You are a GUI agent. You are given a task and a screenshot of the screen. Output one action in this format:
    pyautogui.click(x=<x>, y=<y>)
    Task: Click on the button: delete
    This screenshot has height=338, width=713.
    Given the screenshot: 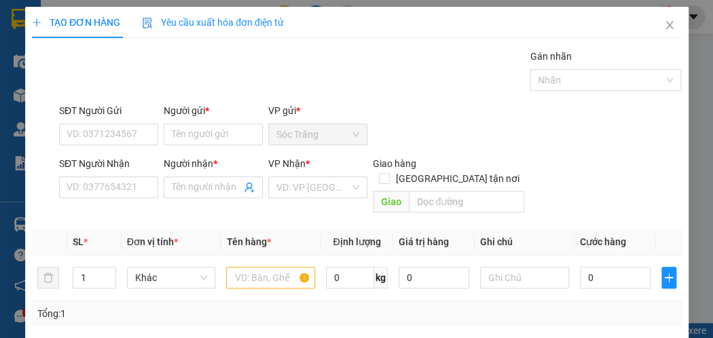 What is the action you would take?
    pyautogui.click(x=48, y=278)
    